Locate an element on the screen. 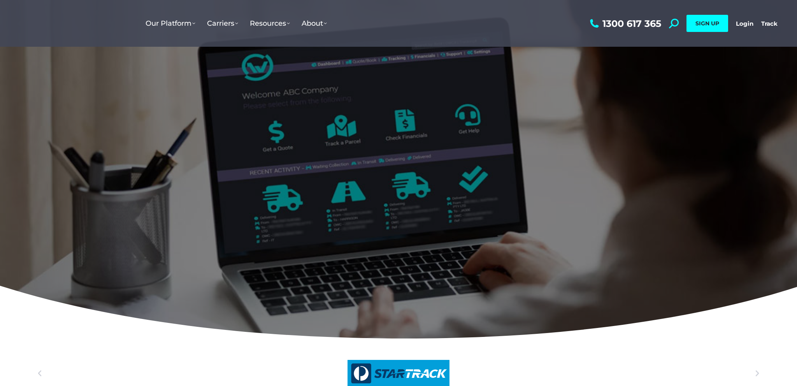 The image size is (797, 386). span: About is located at coordinates (314, 23).